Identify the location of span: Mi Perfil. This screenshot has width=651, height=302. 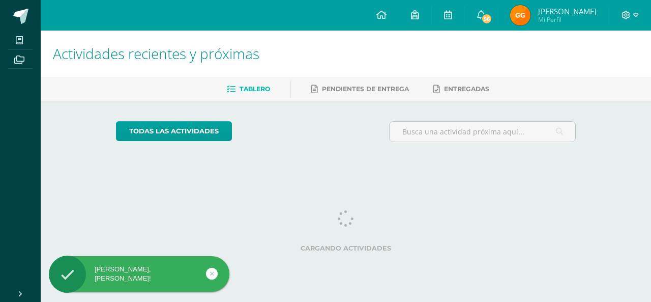
(567, 19).